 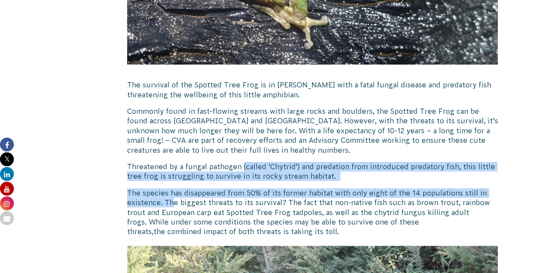 I want to click on span: the combined impact of both threats is taking its toll., so click(x=246, y=231).